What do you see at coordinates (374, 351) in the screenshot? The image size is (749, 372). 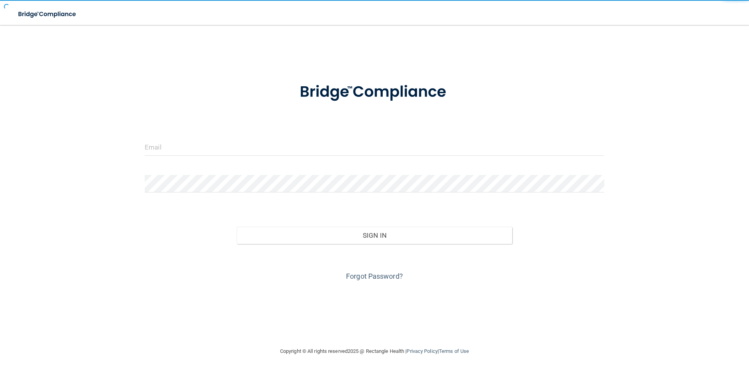 I see `div: Copyright © All rights reserved 2025 @ Rectangle Health | |` at bounding box center [374, 351].